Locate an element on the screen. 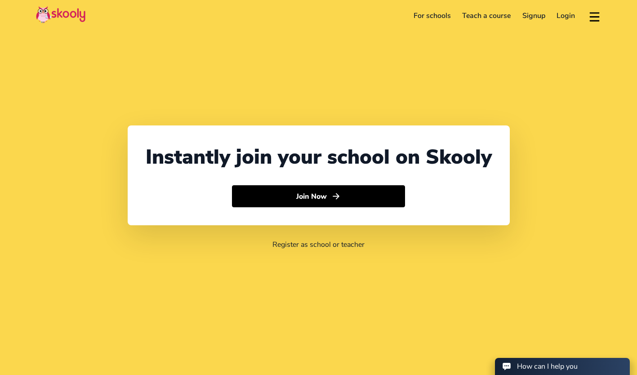 The width and height of the screenshot is (637, 375). div: Instantly join your school on Skooly is located at coordinates (319, 157).